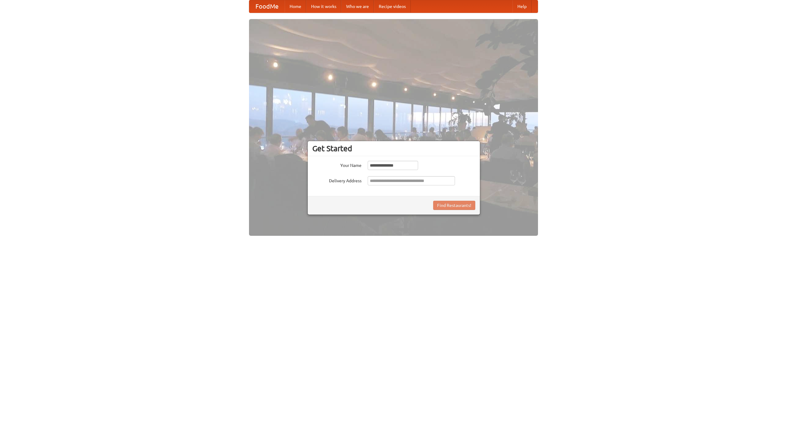 The height and width of the screenshot is (435, 787). What do you see at coordinates (295, 6) in the screenshot?
I see `a: Home` at bounding box center [295, 6].